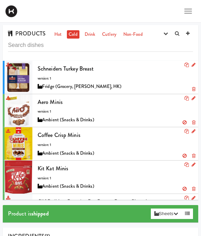 This screenshot has height=236, width=201. What do you see at coordinates (58, 34) in the screenshot?
I see `a: Hot` at bounding box center [58, 34].